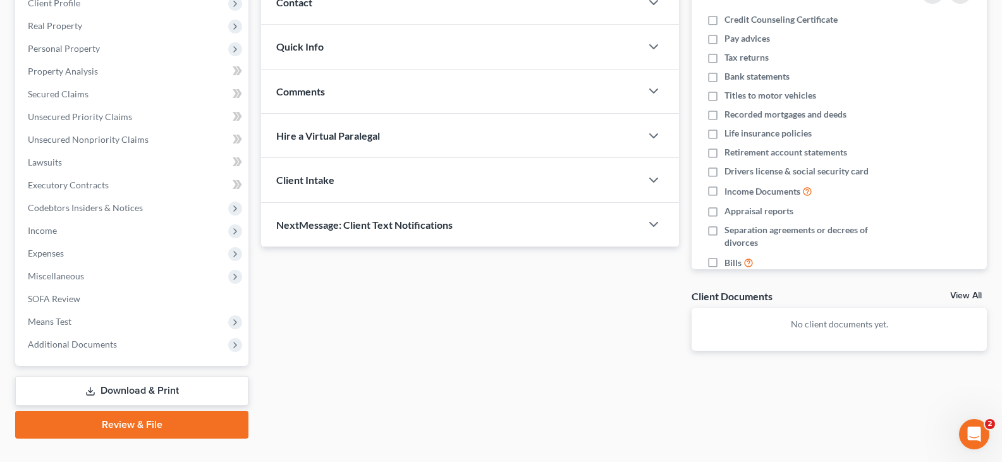 Image resolution: width=1002 pixels, height=462 pixels. Describe the element at coordinates (88, 139) in the screenshot. I see `span: Unsecured Nonpriority Claims` at that location.